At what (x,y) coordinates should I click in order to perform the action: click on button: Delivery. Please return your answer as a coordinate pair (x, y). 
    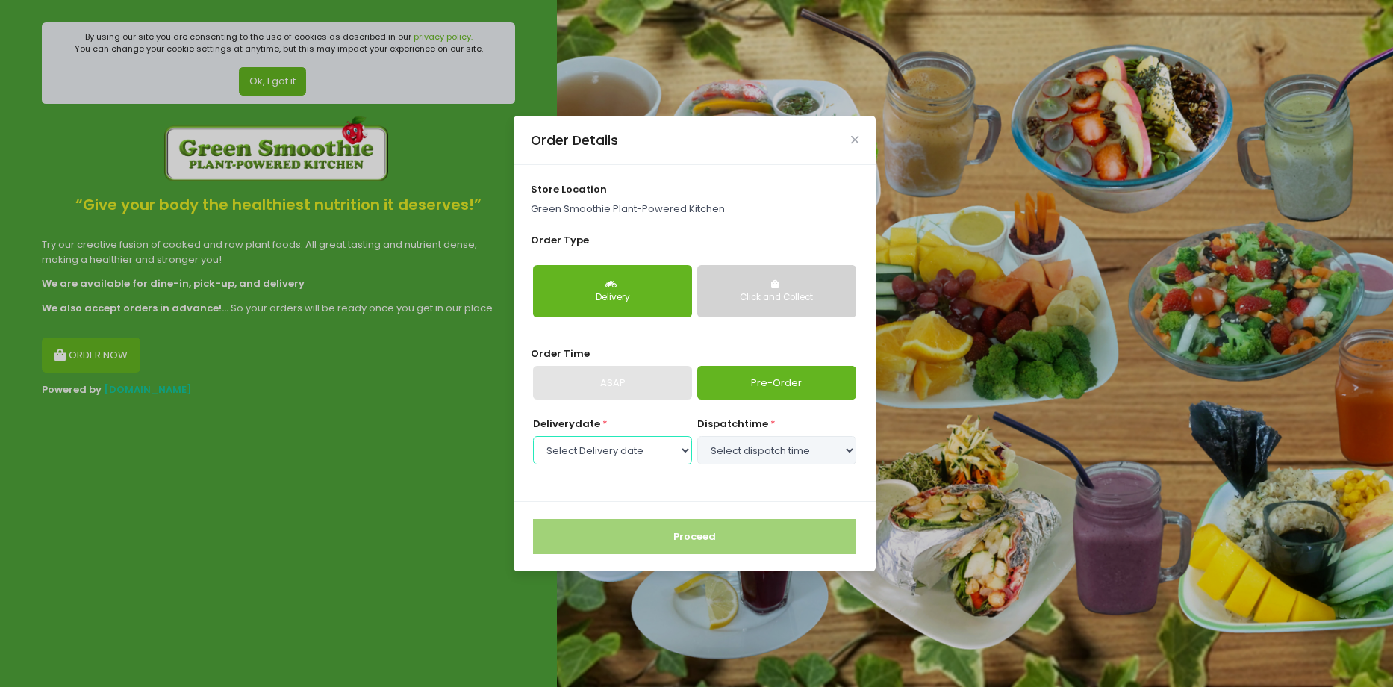
    Looking at the image, I should click on (612, 291).